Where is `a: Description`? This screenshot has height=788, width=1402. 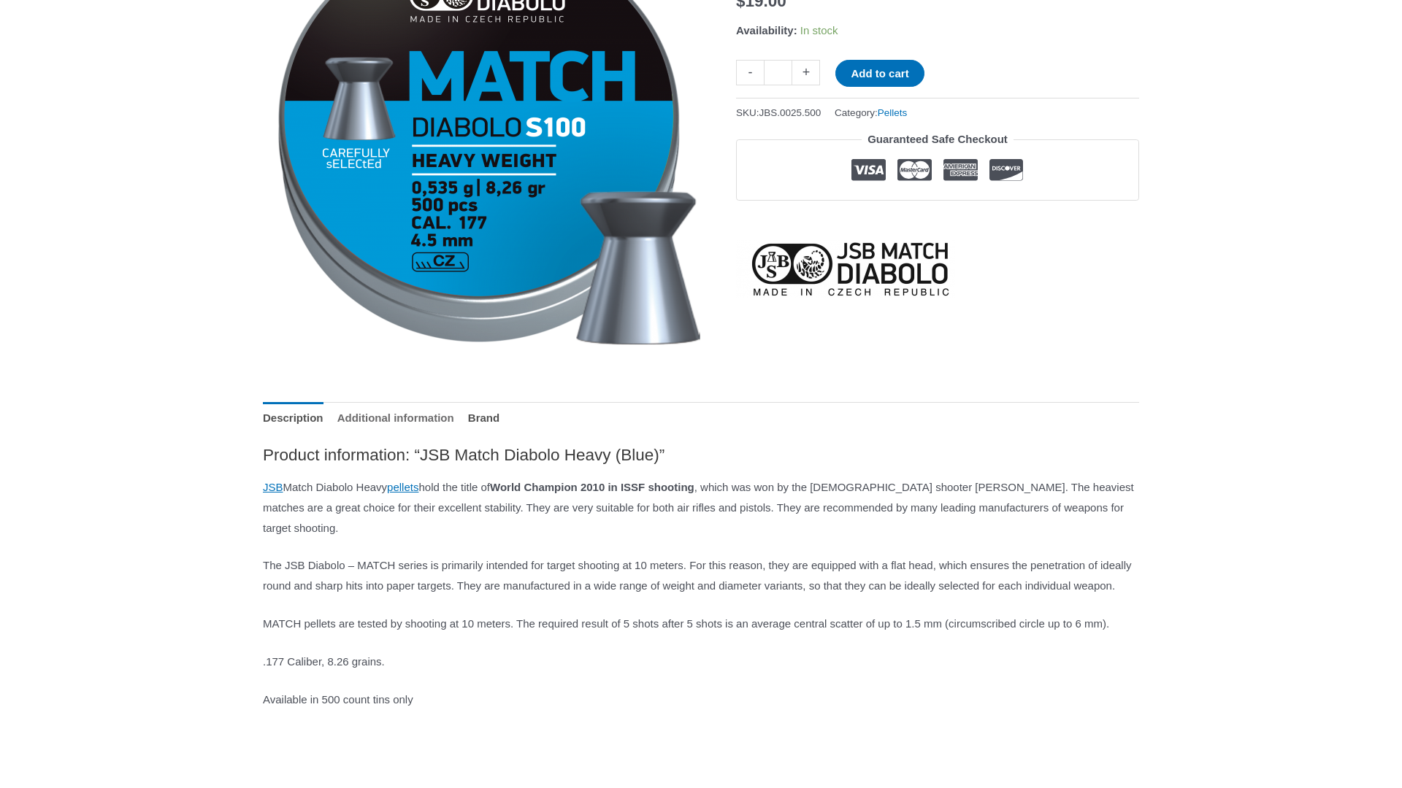
a: Description is located at coordinates (293, 418).